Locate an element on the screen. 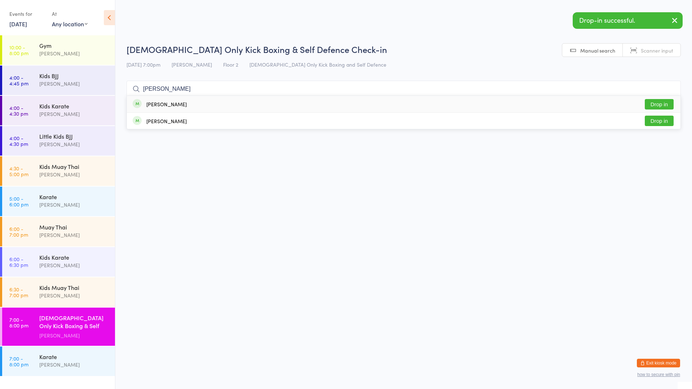 The width and height of the screenshot is (692, 389). div: Kids BJJ is located at coordinates (74, 76).